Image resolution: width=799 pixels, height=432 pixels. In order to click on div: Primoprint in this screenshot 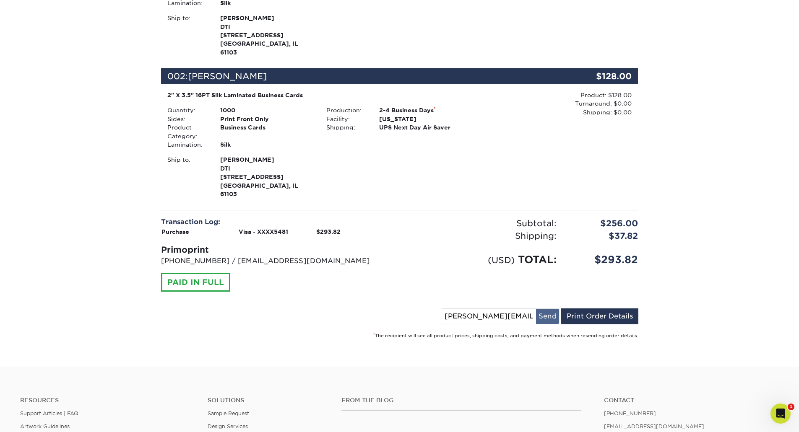, I will do `click(277, 250)`.